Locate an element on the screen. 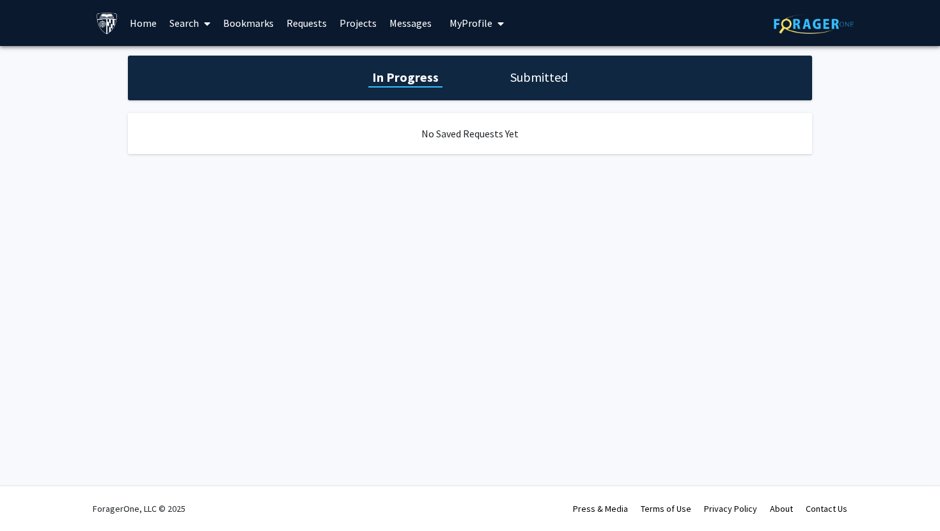  img: Johns Hopkins University Logo is located at coordinates (107, 23).